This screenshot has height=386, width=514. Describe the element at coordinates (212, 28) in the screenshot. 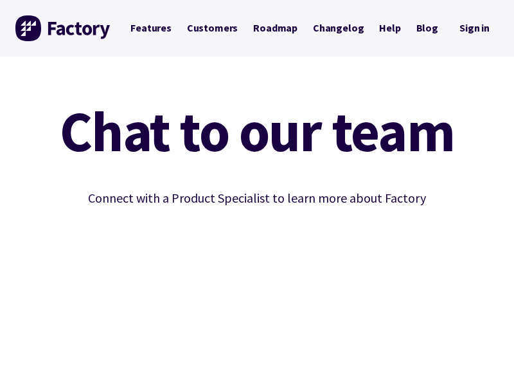

I see `a: Customers` at that location.